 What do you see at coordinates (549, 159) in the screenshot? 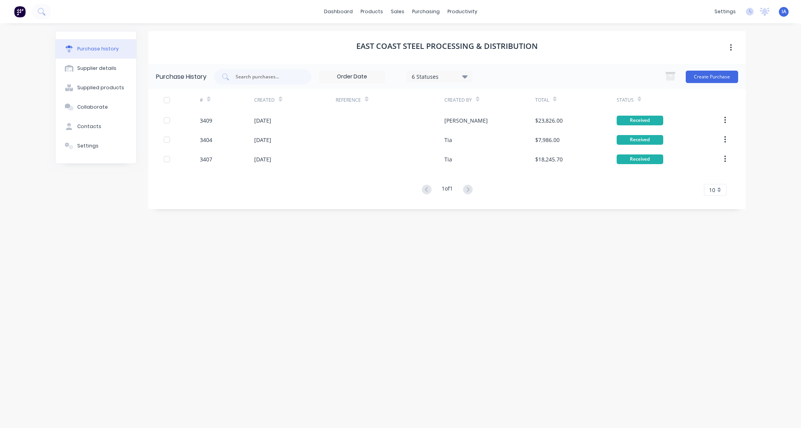
I see `div: $18,245.70` at bounding box center [549, 159].